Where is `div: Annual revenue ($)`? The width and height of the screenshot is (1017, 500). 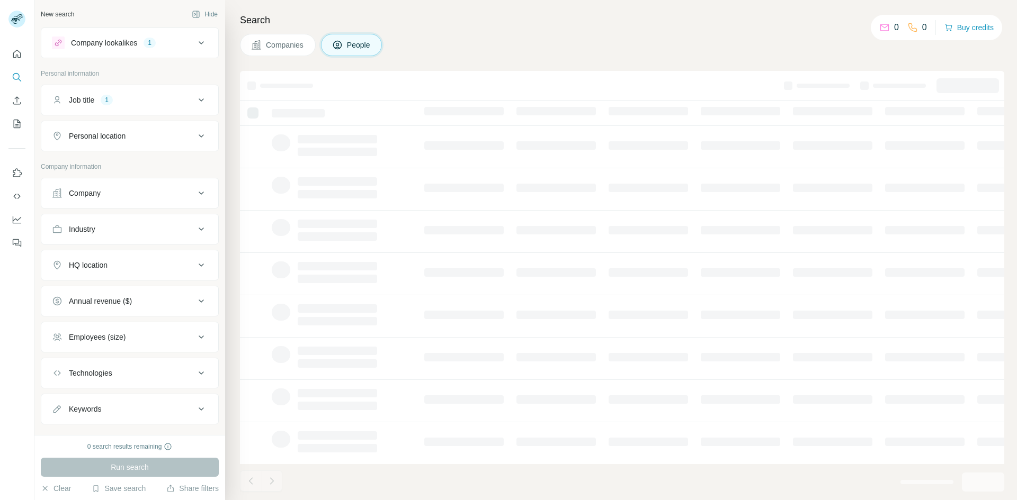
div: Annual revenue ($) is located at coordinates (100, 301).